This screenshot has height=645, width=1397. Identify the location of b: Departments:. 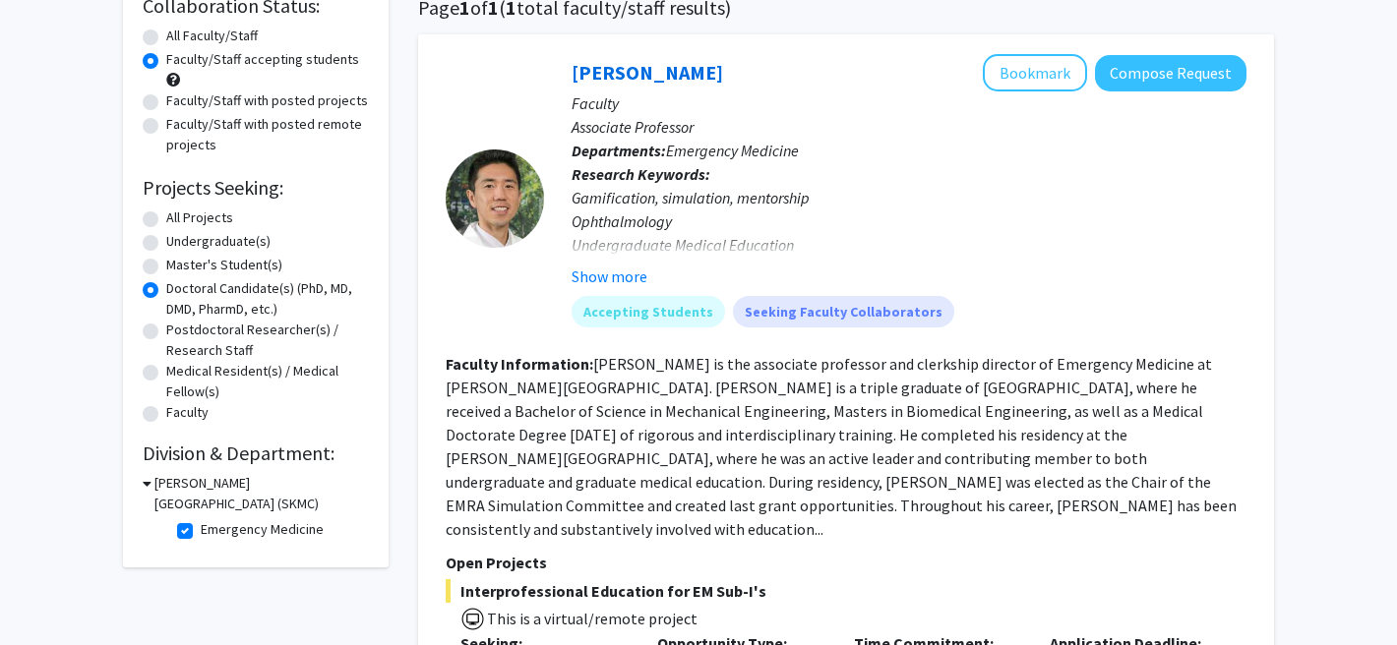
(619, 151).